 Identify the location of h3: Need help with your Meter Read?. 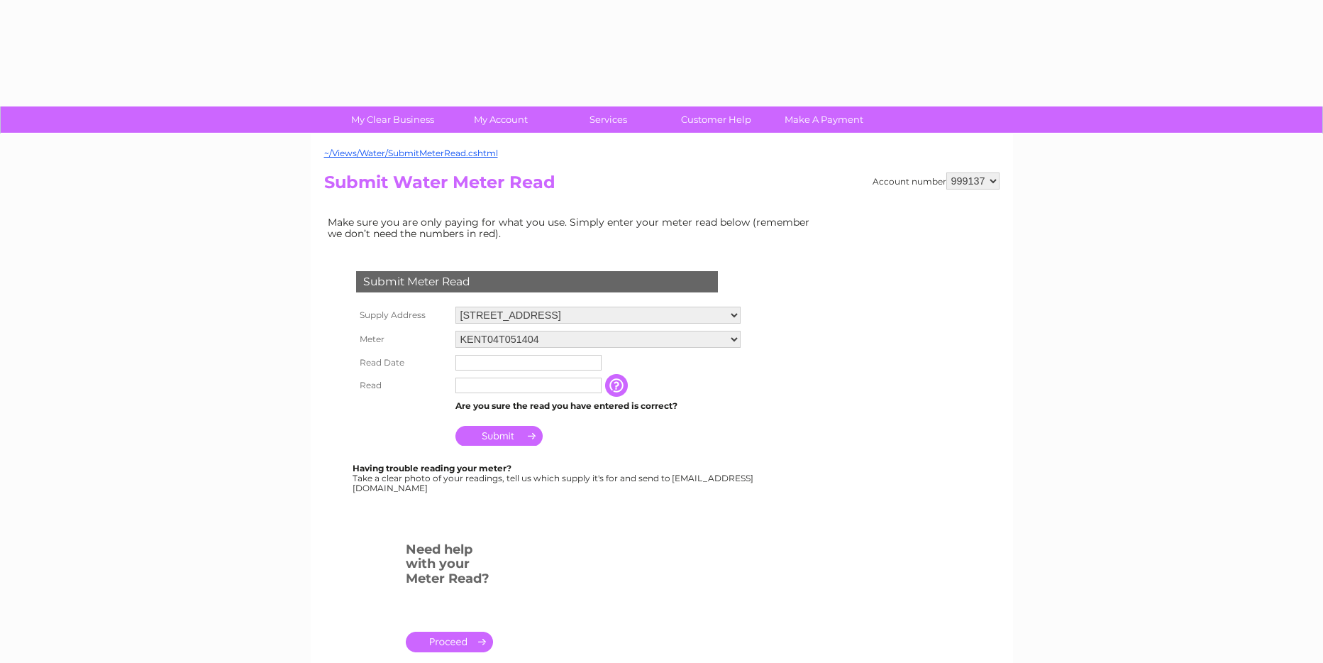
(449, 566).